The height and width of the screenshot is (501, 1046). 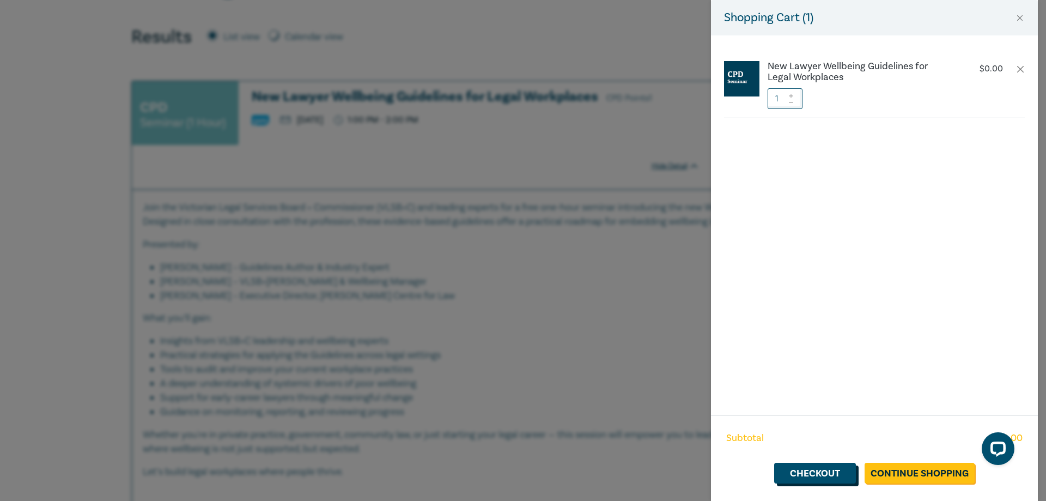 I want to click on a: Continue Shopping, so click(x=919, y=473).